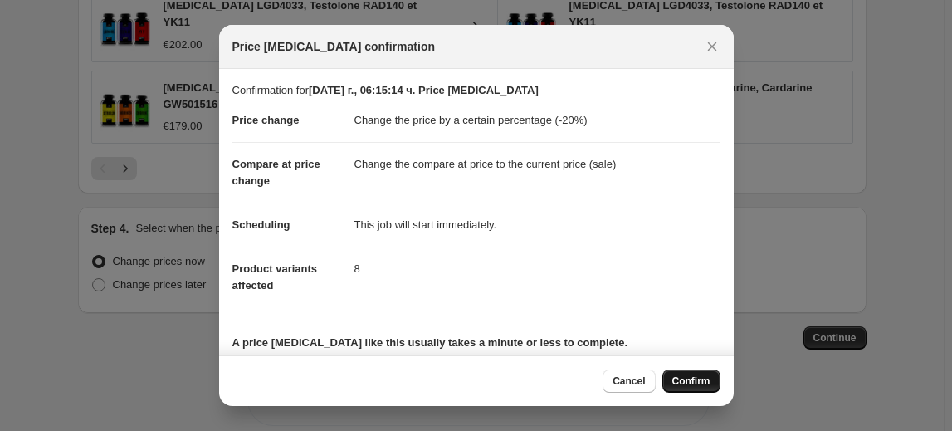 The width and height of the screenshot is (952, 431). Describe the element at coordinates (476, 90) in the screenshot. I see `p: Confirmation for` at that location.